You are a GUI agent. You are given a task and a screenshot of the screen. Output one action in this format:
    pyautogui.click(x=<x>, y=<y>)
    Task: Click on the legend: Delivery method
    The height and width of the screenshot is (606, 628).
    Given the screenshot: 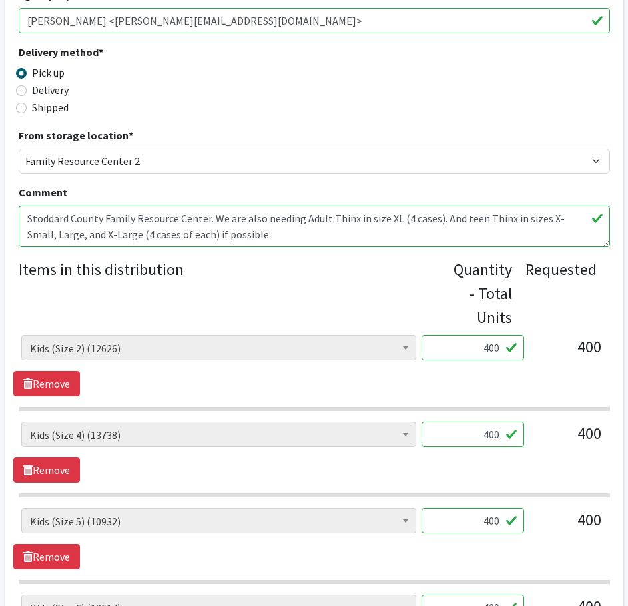 What is the action you would take?
    pyautogui.click(x=93, y=54)
    